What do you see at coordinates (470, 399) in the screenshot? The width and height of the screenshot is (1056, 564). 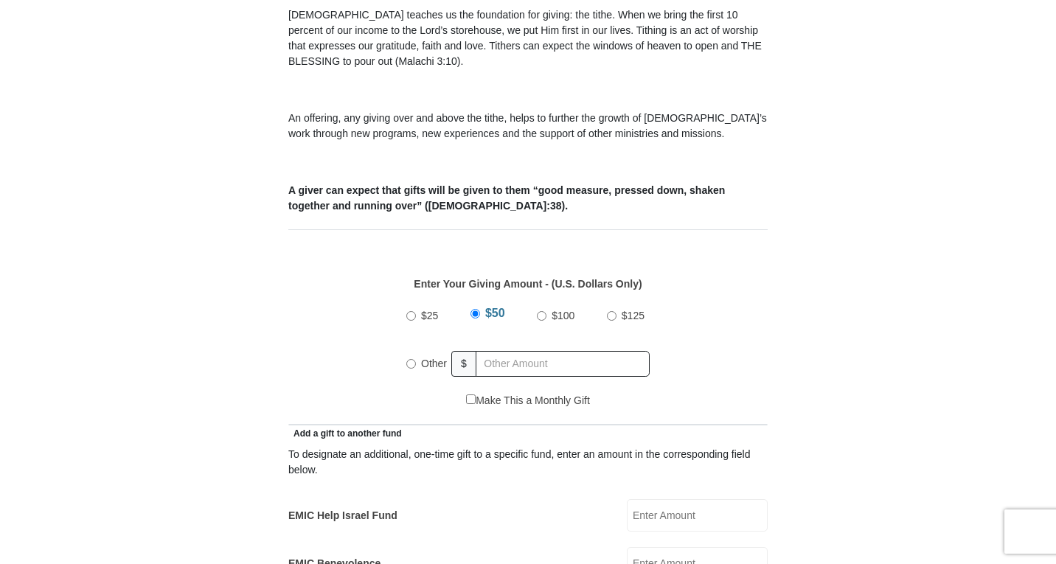 I see `input: Make This a Monthly Gift` at bounding box center [470, 399].